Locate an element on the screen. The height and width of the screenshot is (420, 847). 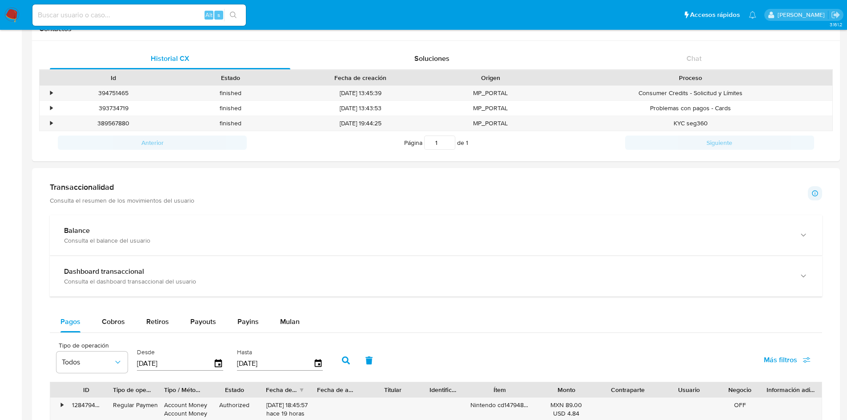
span: Página de is located at coordinates (436, 143).